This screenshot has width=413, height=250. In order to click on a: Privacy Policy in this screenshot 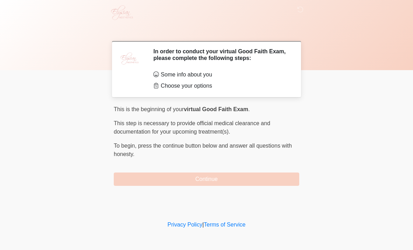, I will do `click(185, 224)`.